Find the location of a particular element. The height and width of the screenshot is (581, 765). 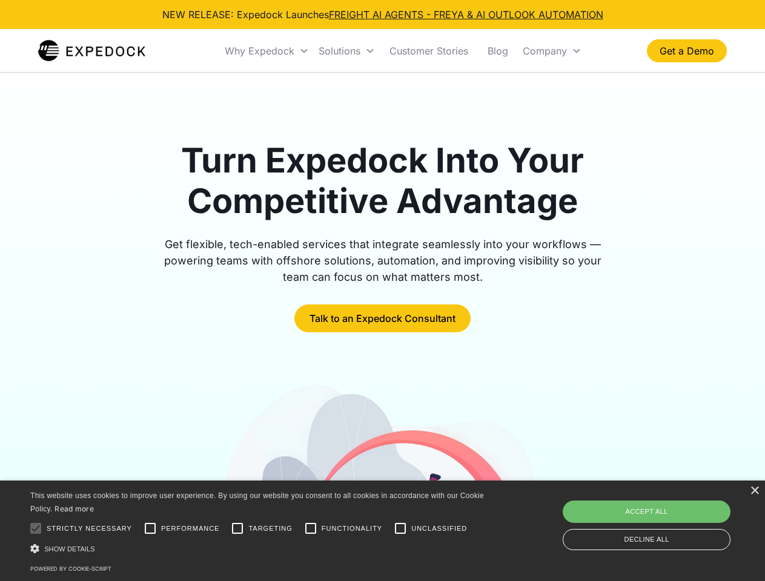

div: Show details is located at coordinates (259, 549).